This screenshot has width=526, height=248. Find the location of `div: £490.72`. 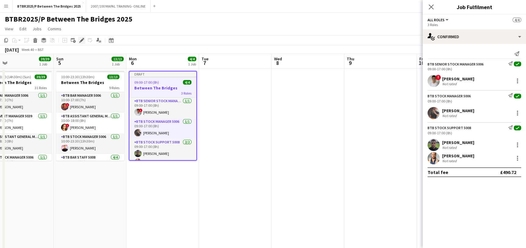

div: £490.72 is located at coordinates (508, 173).